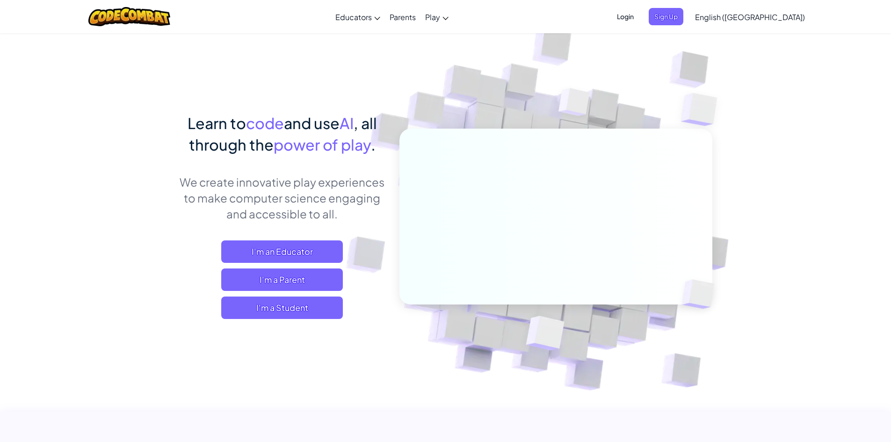  I want to click on a: Play, so click(437, 17).